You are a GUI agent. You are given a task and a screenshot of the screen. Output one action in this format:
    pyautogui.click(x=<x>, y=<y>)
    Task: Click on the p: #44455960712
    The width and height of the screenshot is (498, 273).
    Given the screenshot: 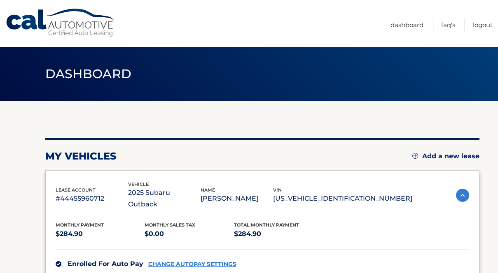 What is the action you would take?
    pyautogui.click(x=92, y=199)
    